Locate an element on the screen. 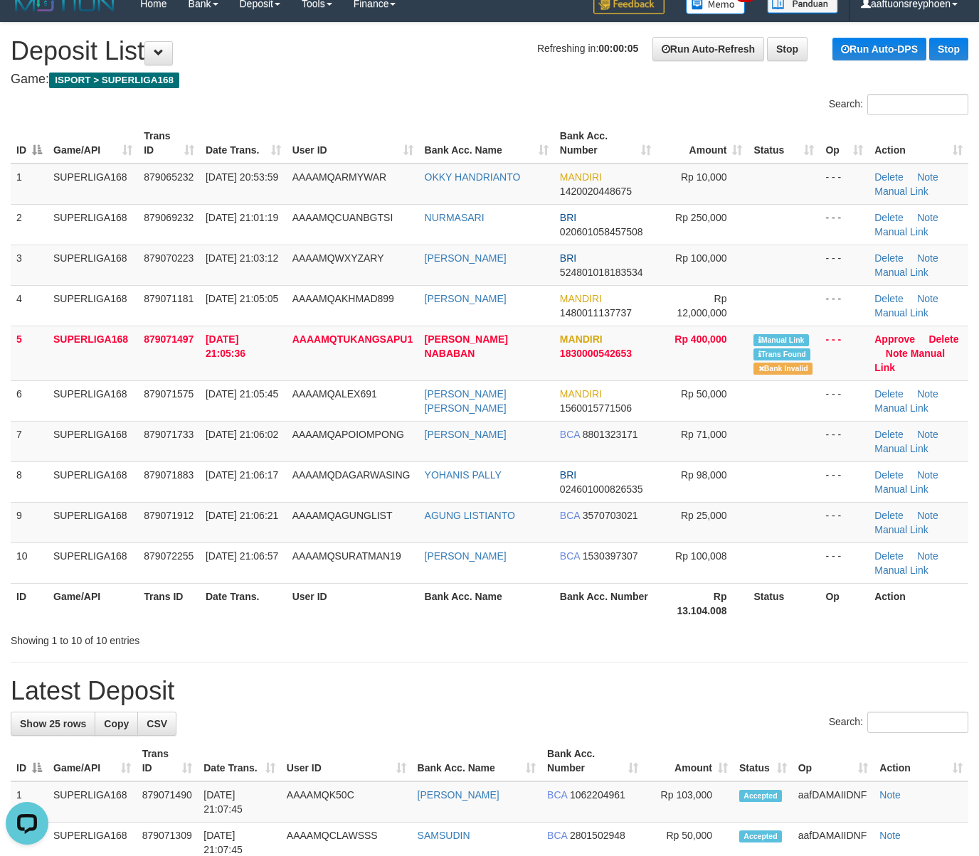 The width and height of the screenshot is (979, 856). span: Rp 250,000 is located at coordinates (701, 218).